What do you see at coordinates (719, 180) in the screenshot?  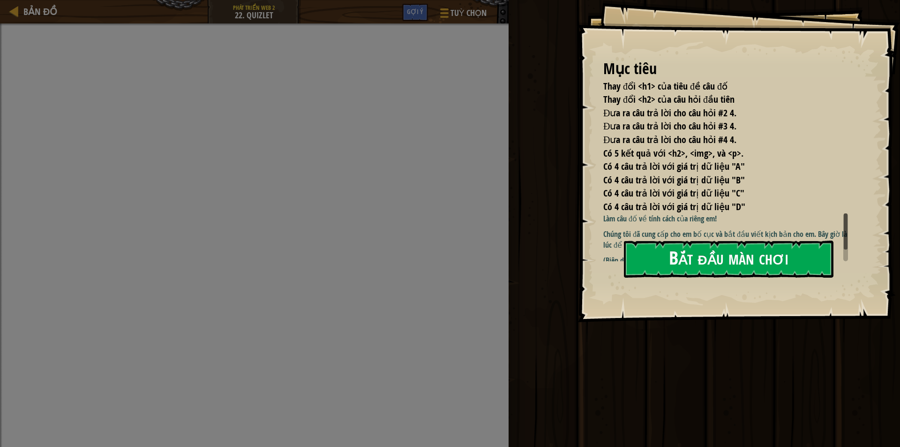 I see `li: Có 4 câu trả lời với giá trị dữ liệu "B"` at bounding box center [719, 180].